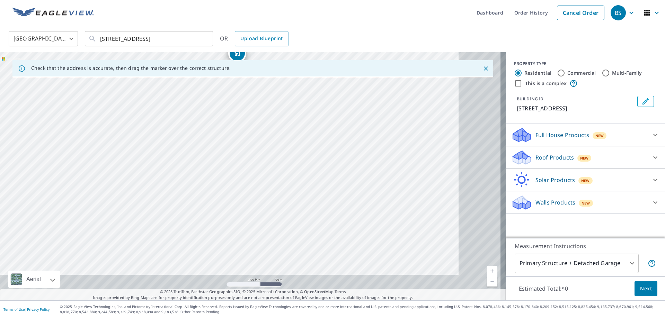 The width and height of the screenshot is (665, 318). What do you see at coordinates (53, 13) in the screenshot?
I see `img: EV Logo` at bounding box center [53, 13].